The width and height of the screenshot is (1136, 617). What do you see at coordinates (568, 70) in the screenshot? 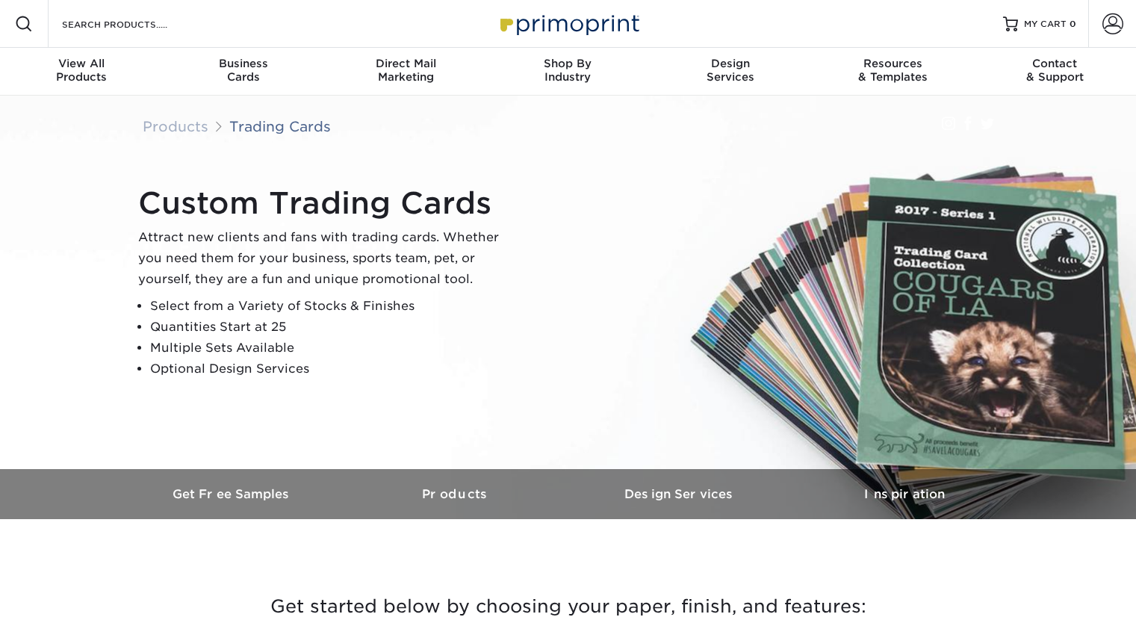
I see `div: Industry` at bounding box center [568, 70].